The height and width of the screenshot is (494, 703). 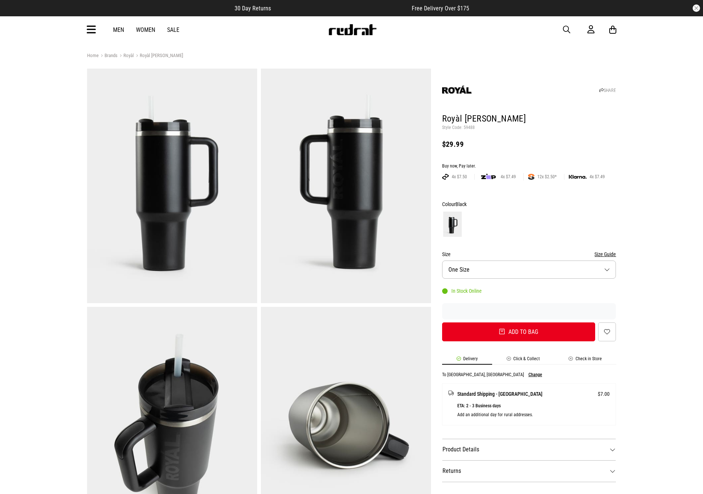 What do you see at coordinates (529, 128) in the screenshot?
I see `p: Style Code: 59488` at bounding box center [529, 128].